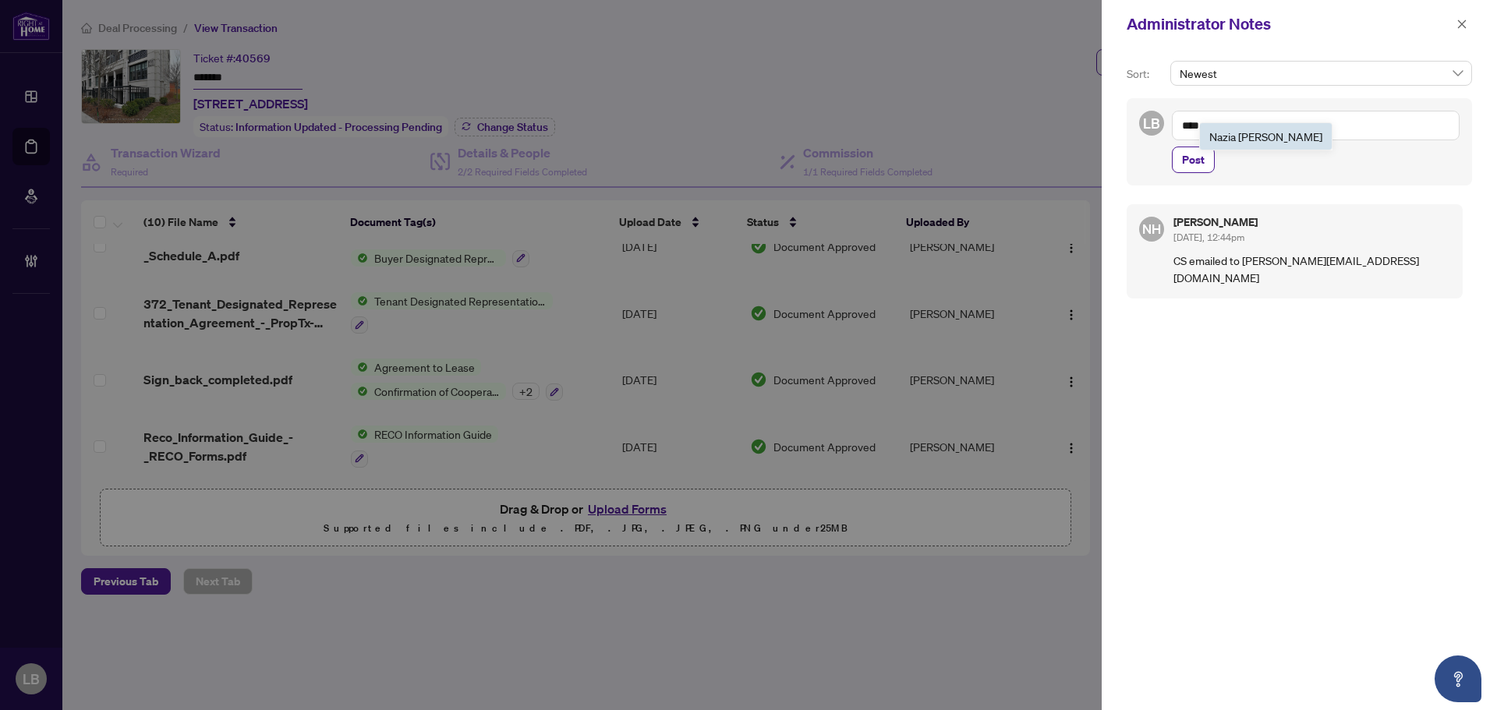 Image resolution: width=1497 pixels, height=710 pixels. Describe the element at coordinates (1462, 24) in the screenshot. I see `span: close` at that location.